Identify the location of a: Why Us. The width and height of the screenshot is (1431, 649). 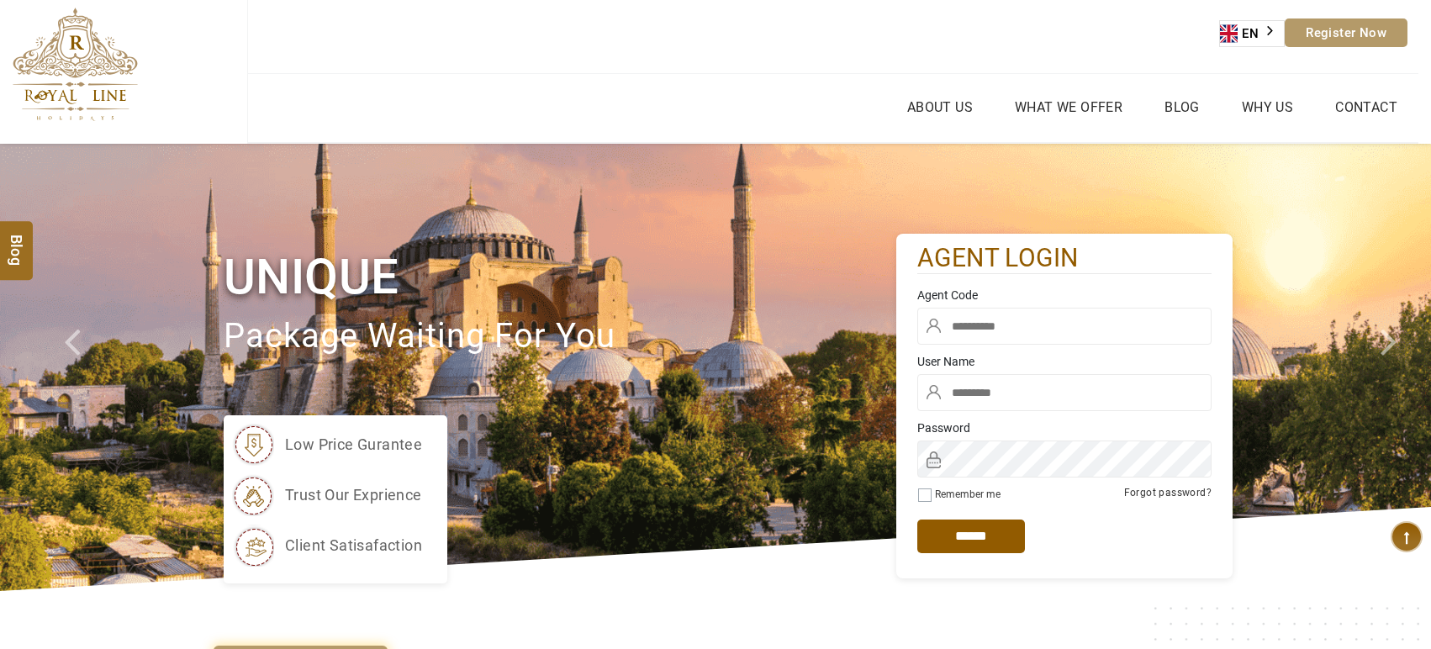
(1267, 107).